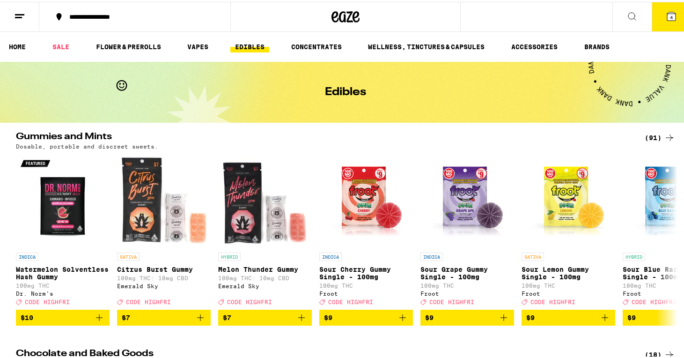 Image resolution: width=684 pixels, height=358 pixels. Describe the element at coordinates (164, 199) in the screenshot. I see `img: Emerald Sky - Citrus Burst Gummy` at that location.